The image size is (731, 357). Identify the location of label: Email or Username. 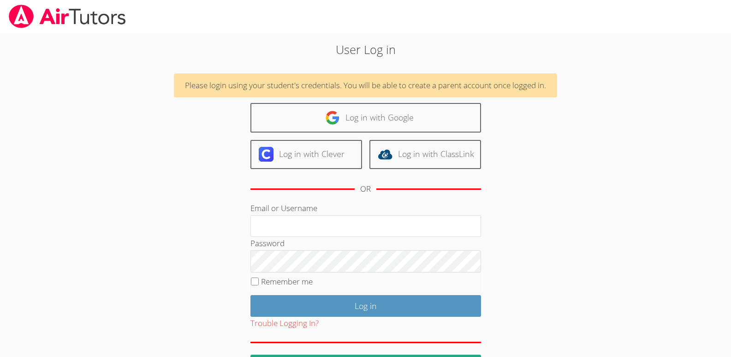
(284, 208).